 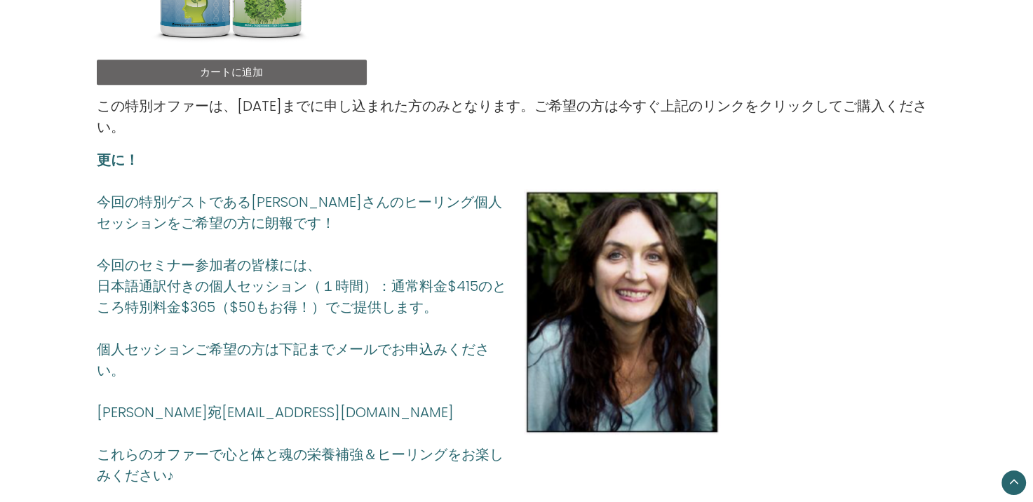 I want to click on p: 日本語通訳付きの個人セッション（１時間）：通常料金$415のところ特別料金$365（$50もお得！）でご提供します。, so click(x=303, y=297).